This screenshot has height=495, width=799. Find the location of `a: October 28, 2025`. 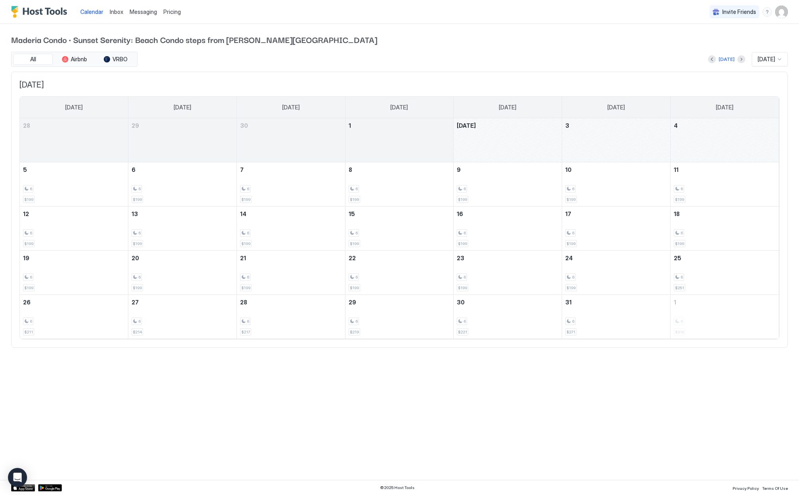

a: October 28, 2025 is located at coordinates (291, 302).